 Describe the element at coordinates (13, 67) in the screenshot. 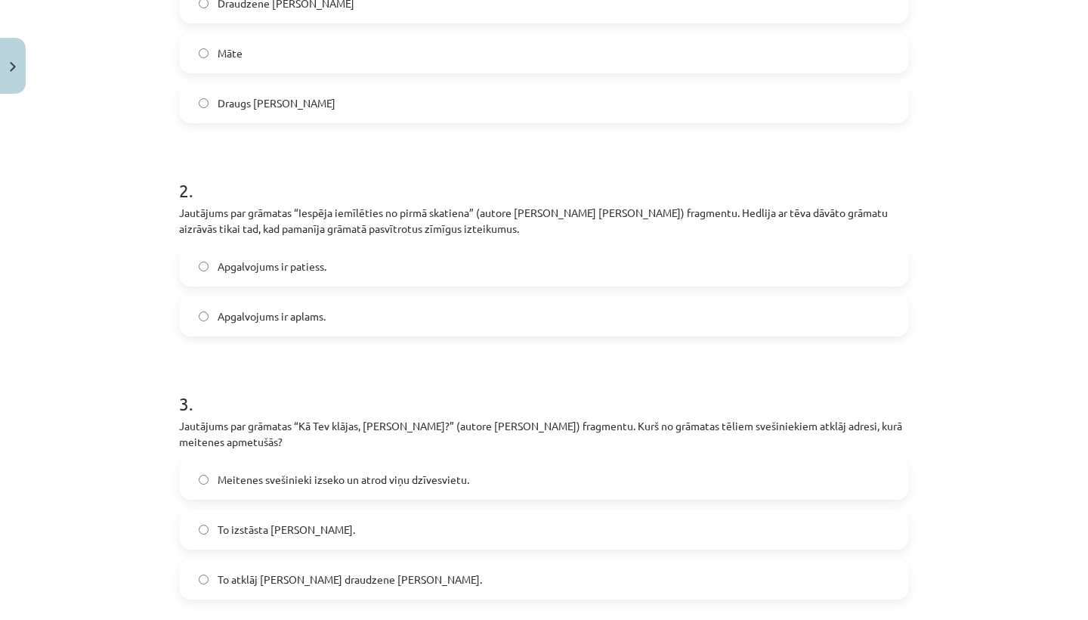

I see `img: icon-close-lesson-0947bae3869378f0d4975bcd49f059093ad1ed9edebbc8119c70593378902aed.svg` at that location.